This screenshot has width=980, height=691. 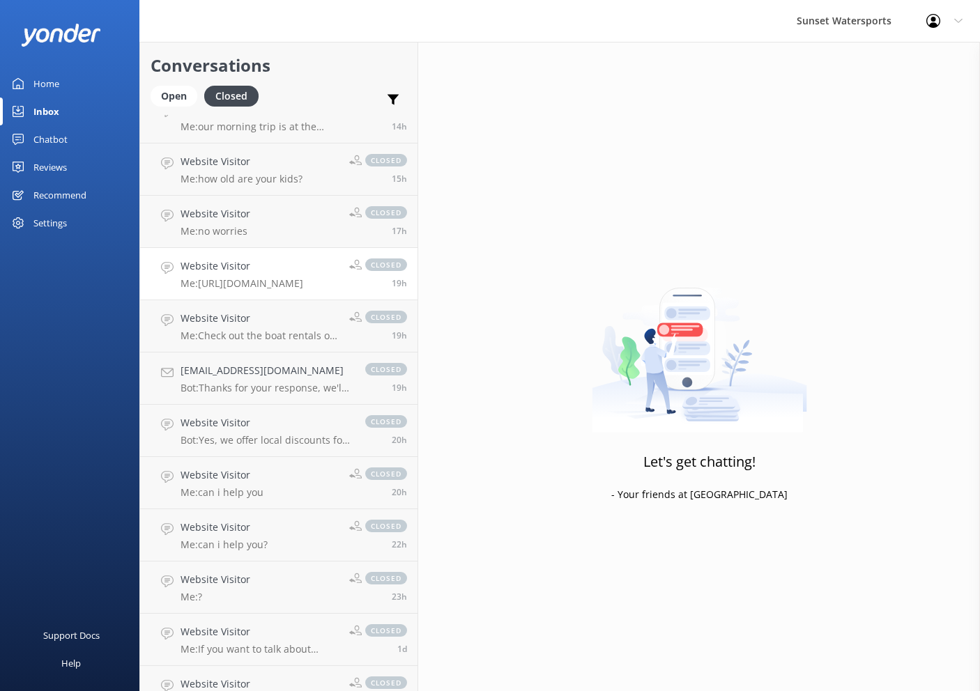 What do you see at coordinates (61, 35) in the screenshot?
I see `img: yonder-white-logo.png` at bounding box center [61, 35].